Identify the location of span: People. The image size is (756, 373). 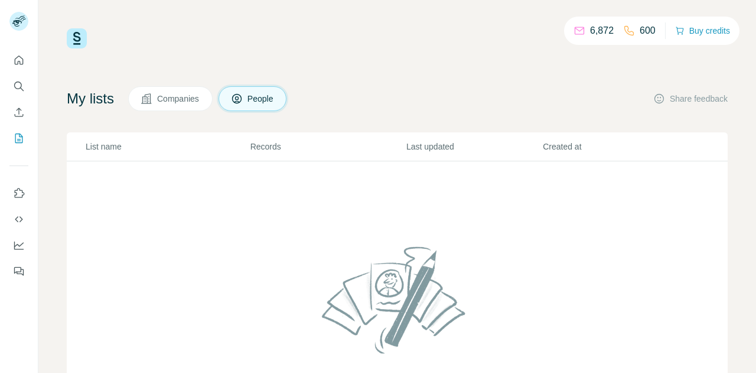
(261, 99).